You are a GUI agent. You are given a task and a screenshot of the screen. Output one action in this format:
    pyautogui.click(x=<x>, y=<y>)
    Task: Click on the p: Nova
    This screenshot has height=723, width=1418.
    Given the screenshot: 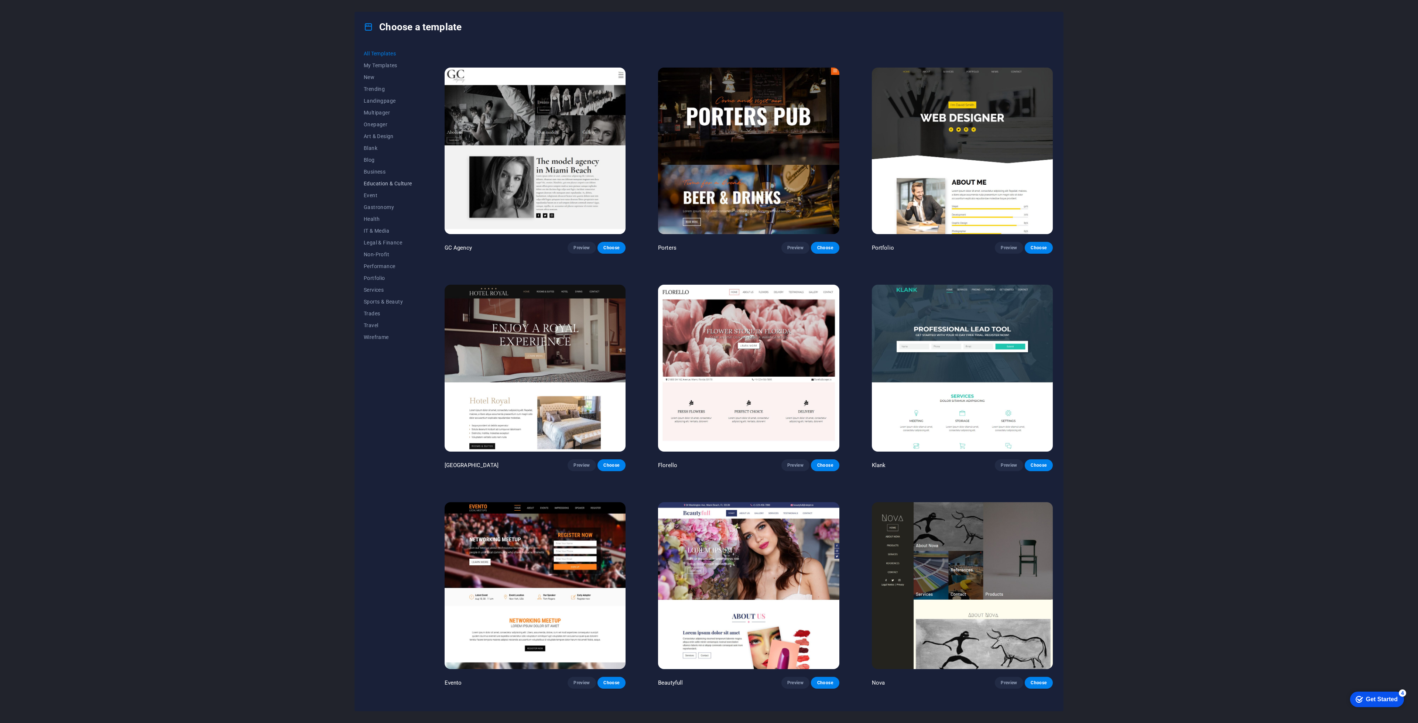 What is the action you would take?
    pyautogui.click(x=878, y=683)
    